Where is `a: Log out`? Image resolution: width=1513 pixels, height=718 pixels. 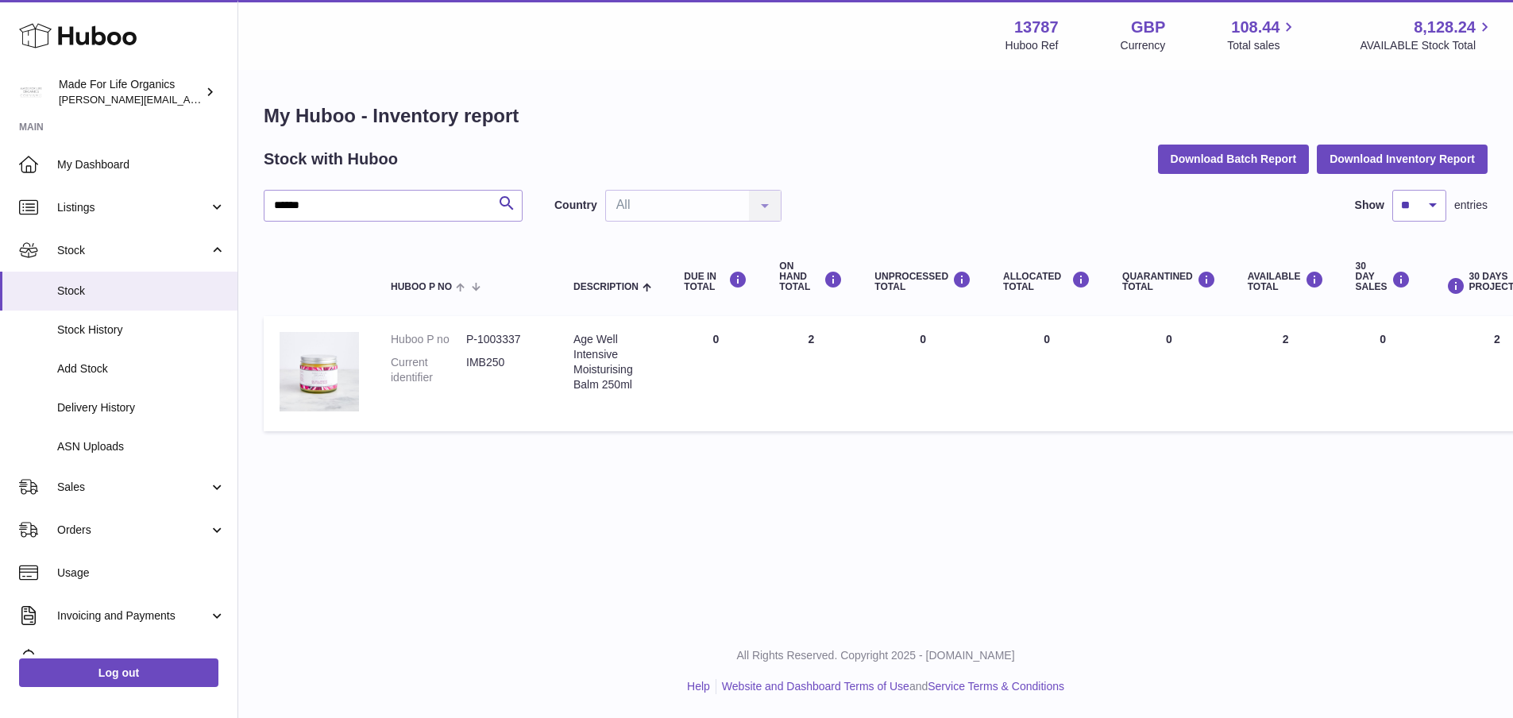
a: Log out is located at coordinates (118, 673).